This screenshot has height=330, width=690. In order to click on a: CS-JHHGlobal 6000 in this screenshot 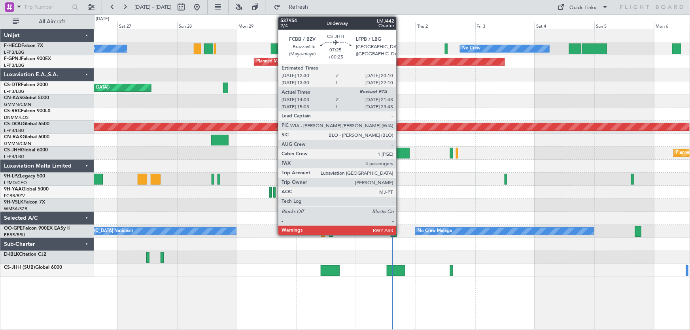, I will do `click(26, 150)`.